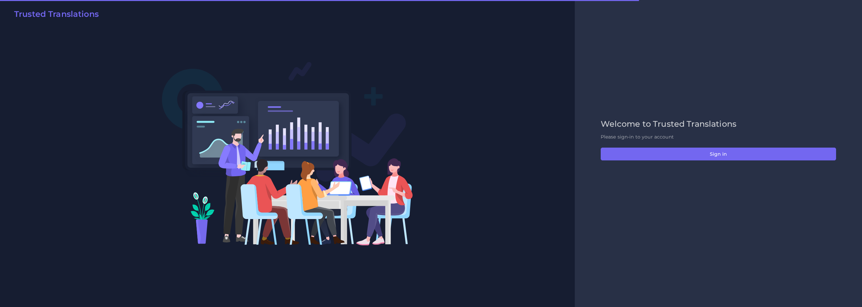 Image resolution: width=862 pixels, height=307 pixels. Describe the element at coordinates (718, 124) in the screenshot. I see `h2: Welcome to Trusted Translations` at that location.